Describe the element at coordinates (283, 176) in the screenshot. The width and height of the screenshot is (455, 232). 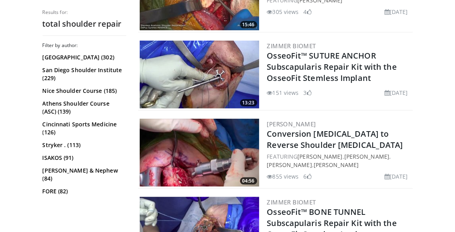
I see `li: 855 views` at that location.